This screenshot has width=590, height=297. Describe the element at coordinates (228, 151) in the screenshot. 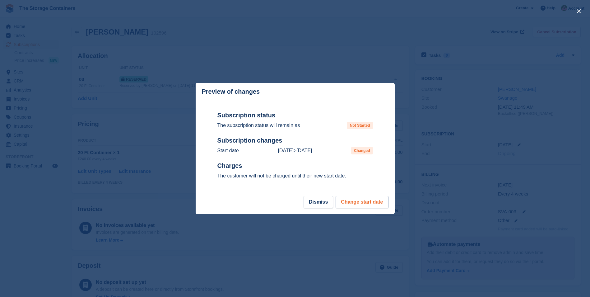

I see `p: Start date` at that location.